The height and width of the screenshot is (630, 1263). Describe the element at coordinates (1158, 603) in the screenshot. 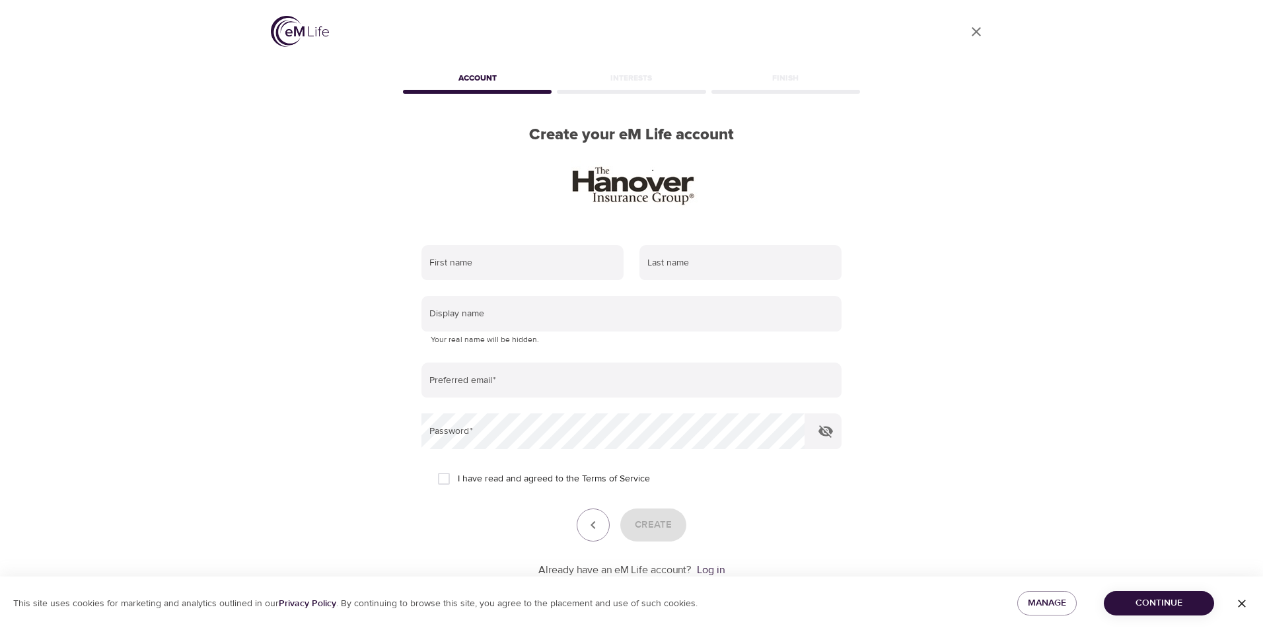

I see `button: Continue` at that location.